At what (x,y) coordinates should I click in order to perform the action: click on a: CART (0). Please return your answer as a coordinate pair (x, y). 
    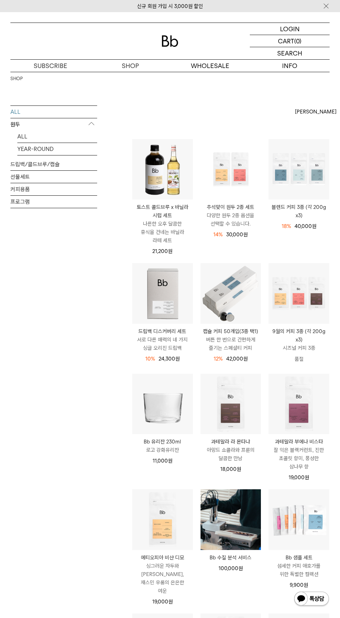
    Looking at the image, I should click on (290, 41).